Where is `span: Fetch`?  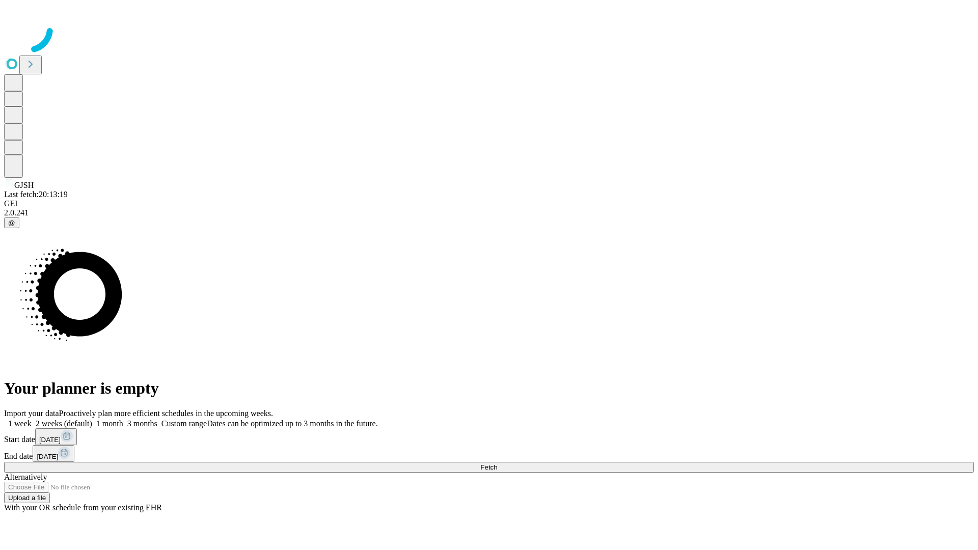
span: Fetch is located at coordinates (488, 467).